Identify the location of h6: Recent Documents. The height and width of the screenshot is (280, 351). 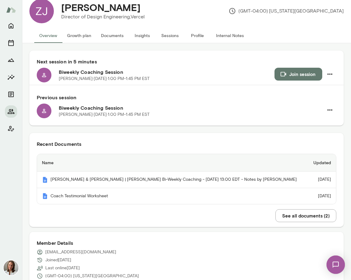
(187, 144).